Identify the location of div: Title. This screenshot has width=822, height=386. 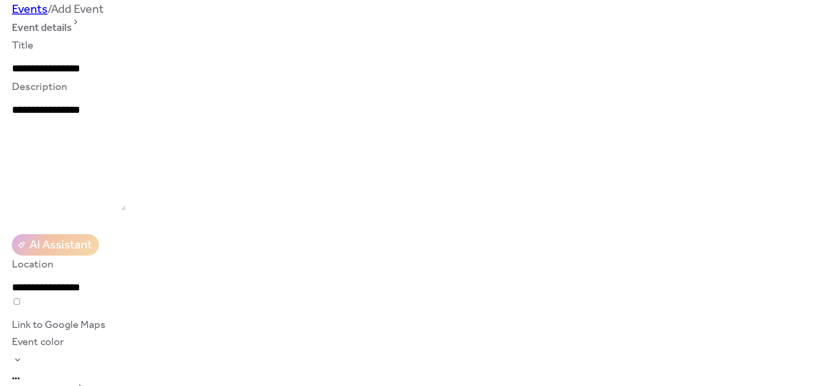
(64, 46).